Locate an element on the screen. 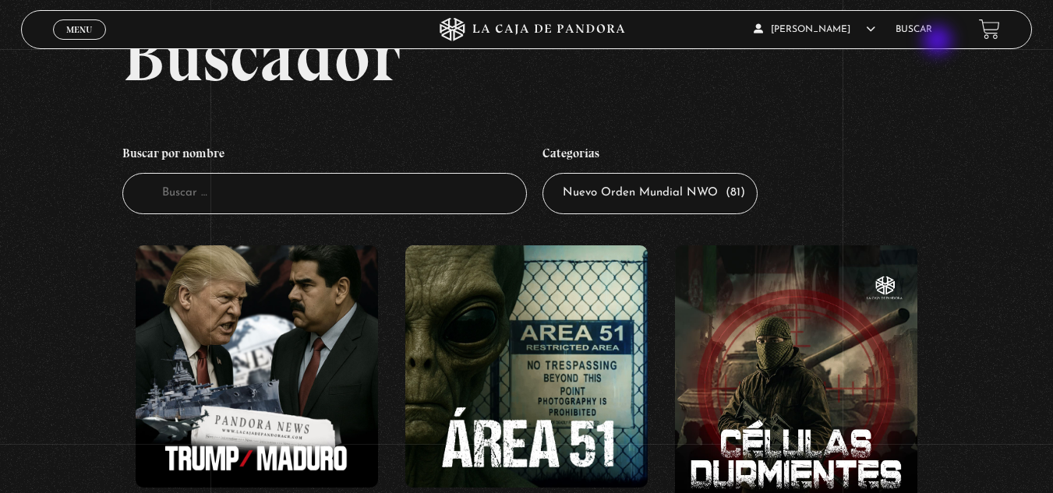  a: View your shopping cart is located at coordinates (989, 29).